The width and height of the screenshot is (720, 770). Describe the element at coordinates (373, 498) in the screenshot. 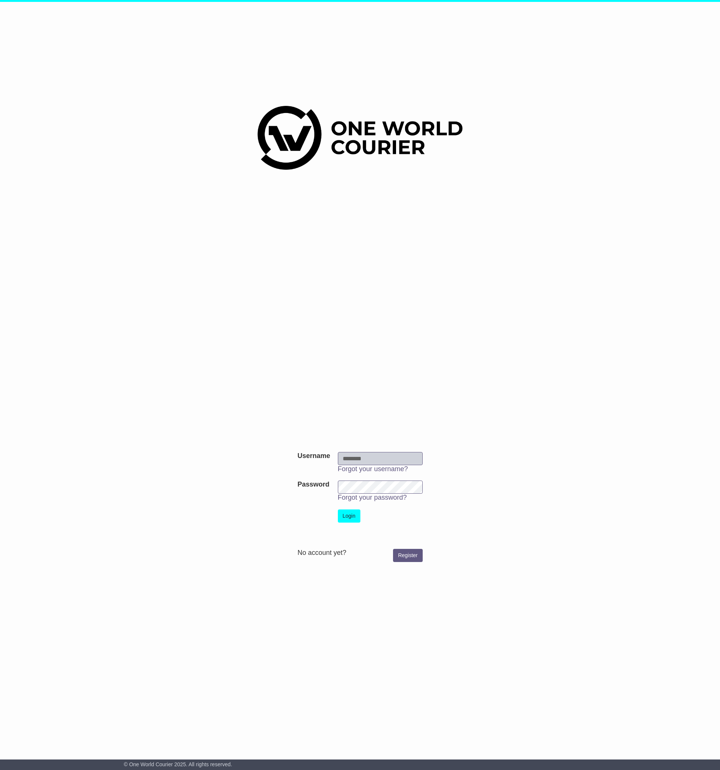

I see `a: Forgot your password?` at that location.